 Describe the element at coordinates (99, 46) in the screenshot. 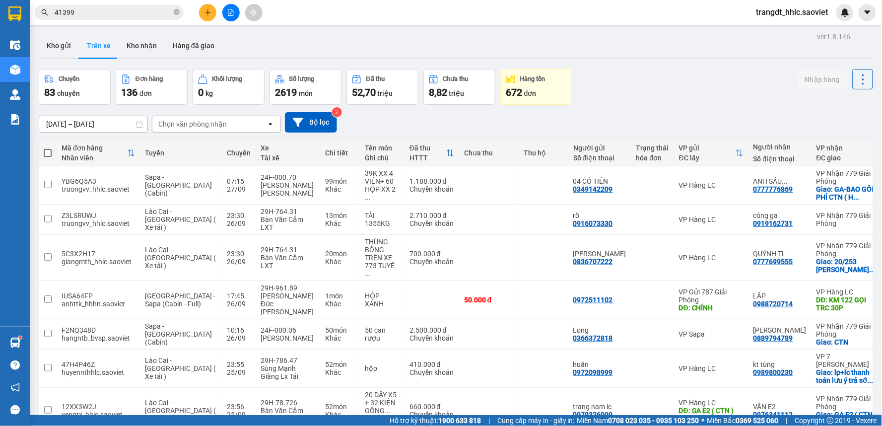

I see `button: Trên xe` at that location.